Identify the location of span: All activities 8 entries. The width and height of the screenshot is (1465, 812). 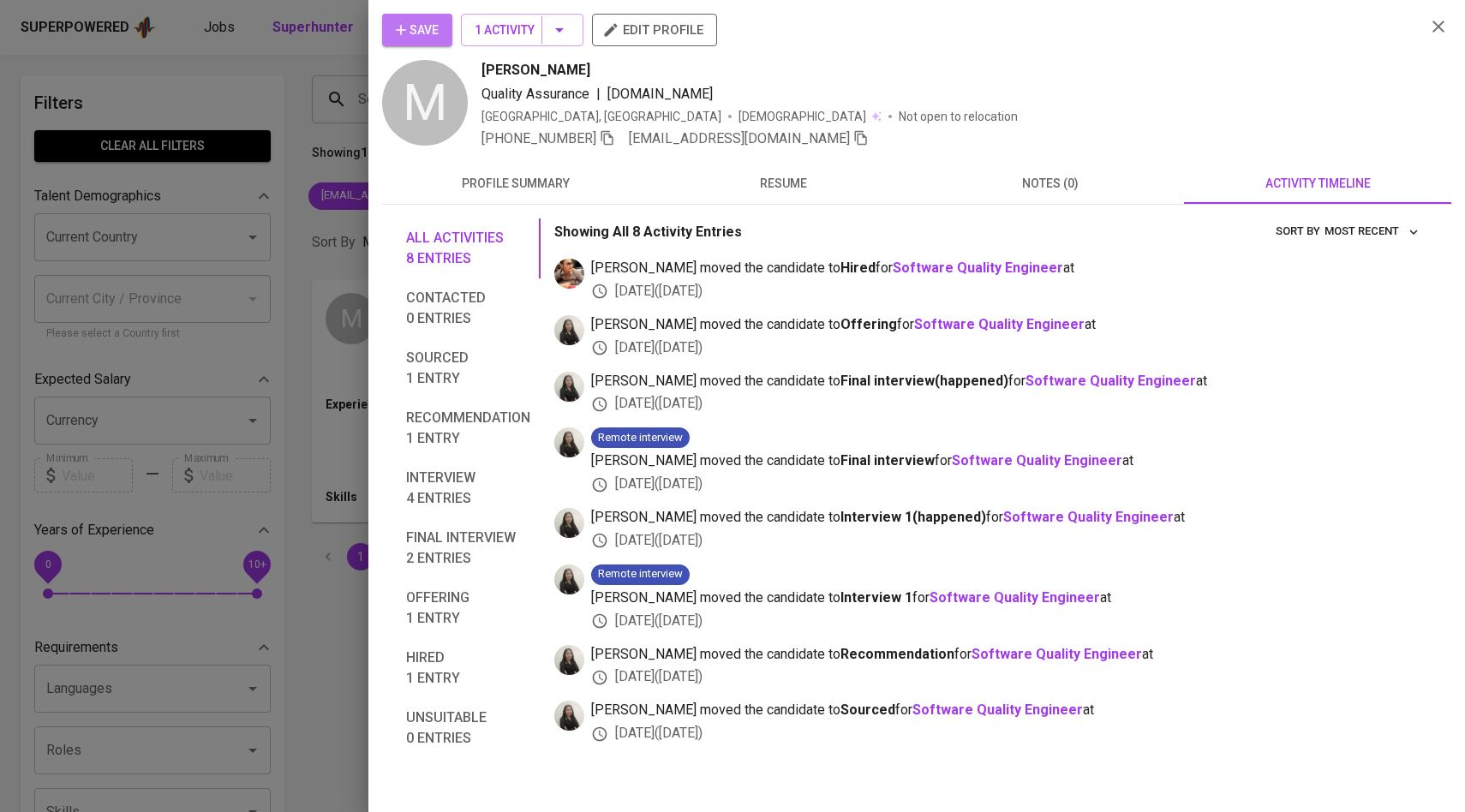
(468, 249).